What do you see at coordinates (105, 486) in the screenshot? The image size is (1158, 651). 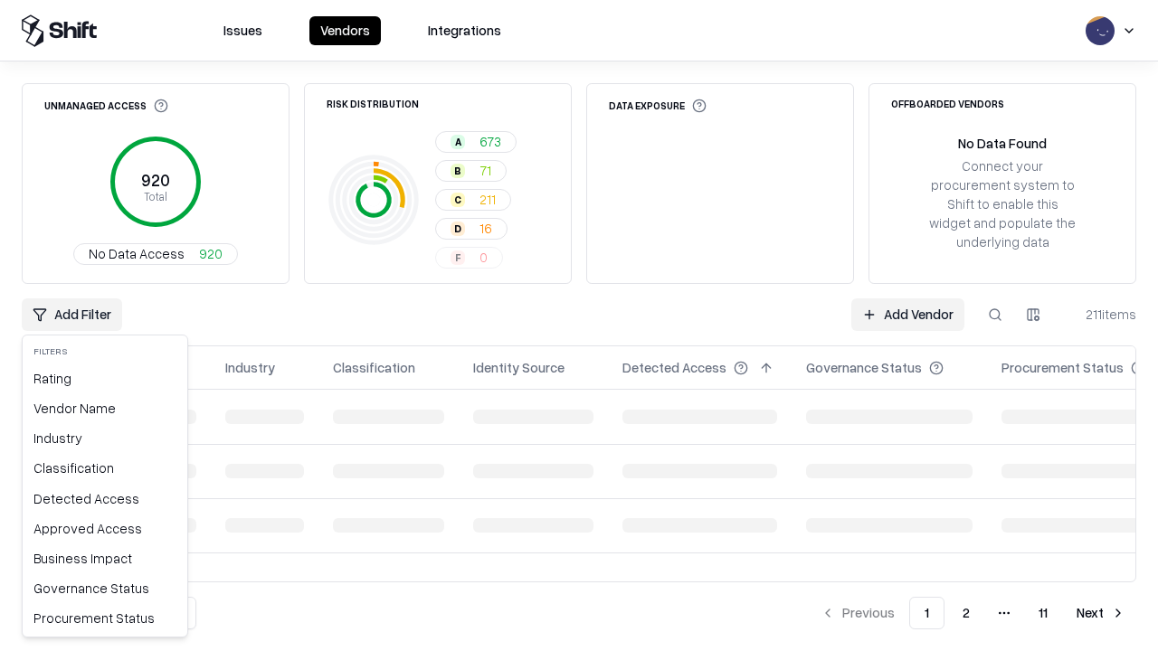 I see `div: Add Filter` at bounding box center [105, 486].